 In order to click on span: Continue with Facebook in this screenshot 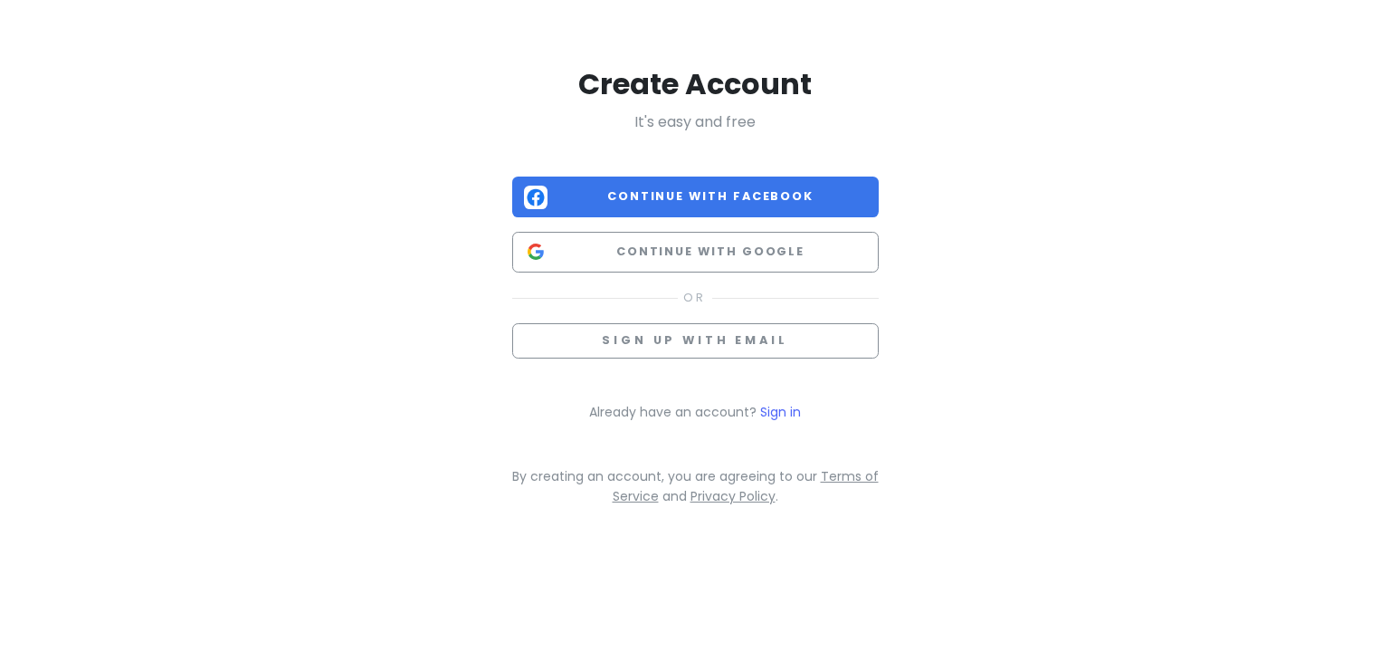, I will do `click(711, 196)`.